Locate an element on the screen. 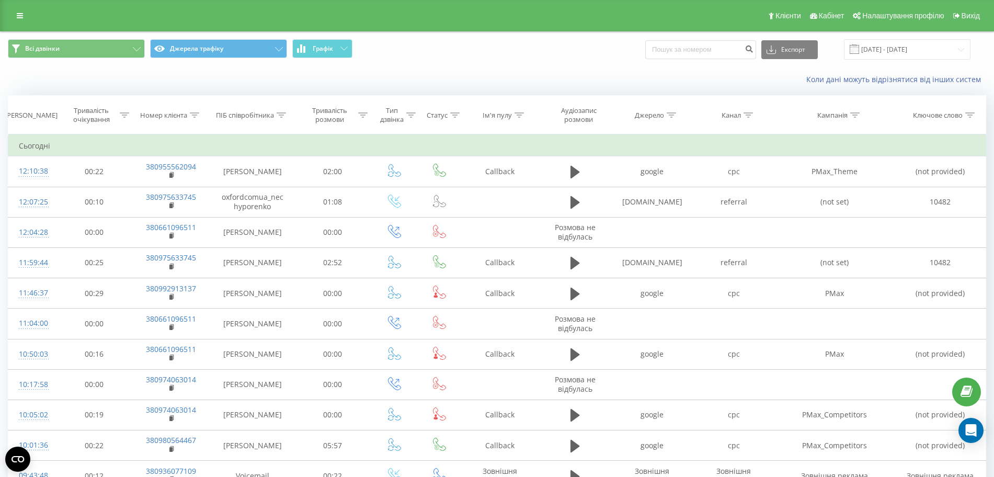  div: Ключове слово is located at coordinates (938, 115).